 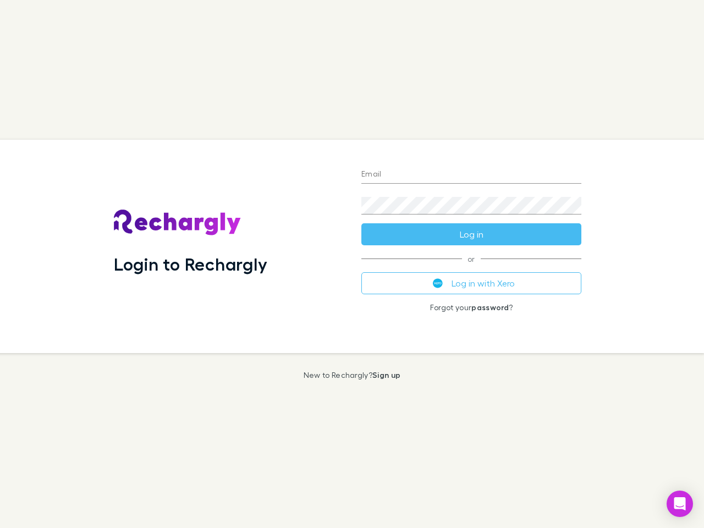 What do you see at coordinates (178, 223) in the screenshot?
I see `img: Rechargly's Logo` at bounding box center [178, 223].